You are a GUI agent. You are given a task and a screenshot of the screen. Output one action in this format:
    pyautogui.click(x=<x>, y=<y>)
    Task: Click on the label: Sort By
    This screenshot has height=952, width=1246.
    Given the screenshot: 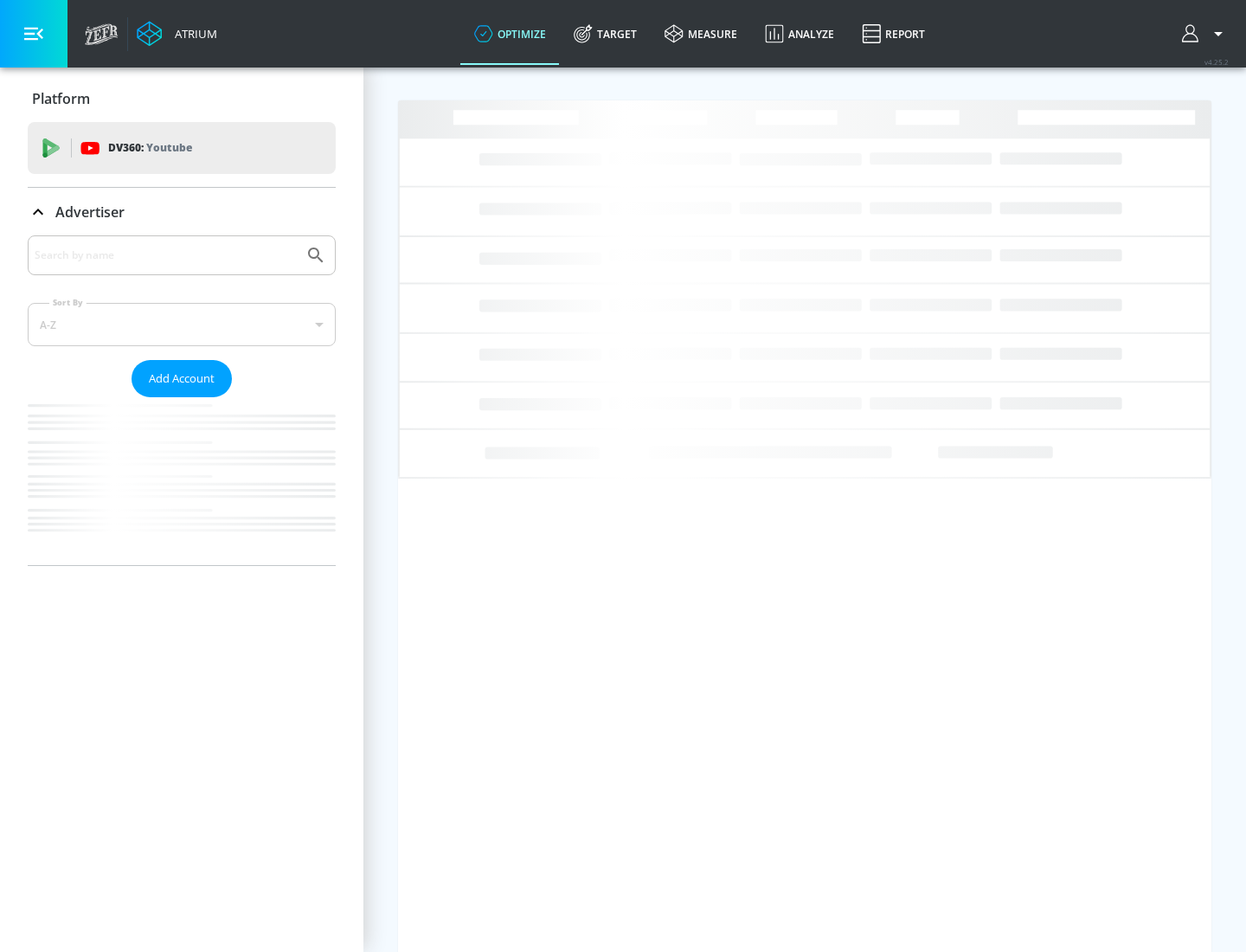 What is the action you would take?
    pyautogui.click(x=67, y=302)
    